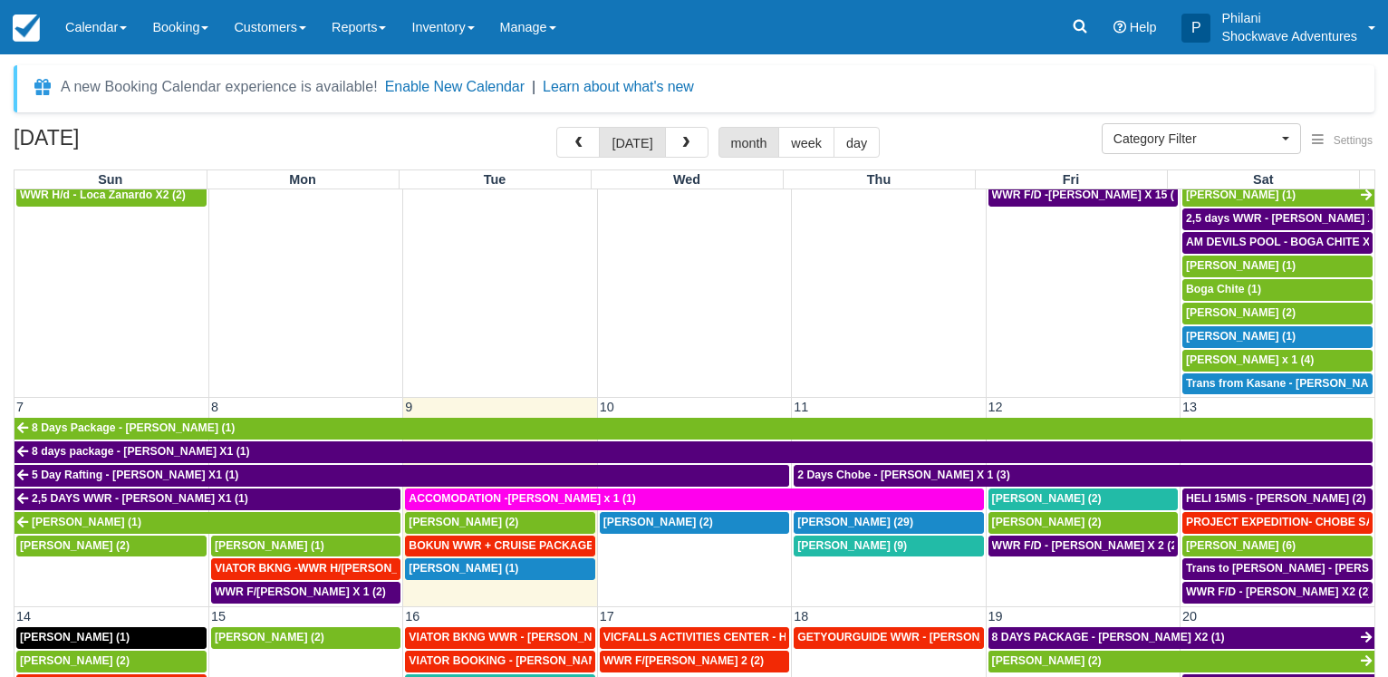 The image size is (1388, 677). I want to click on span: 14, so click(24, 616).